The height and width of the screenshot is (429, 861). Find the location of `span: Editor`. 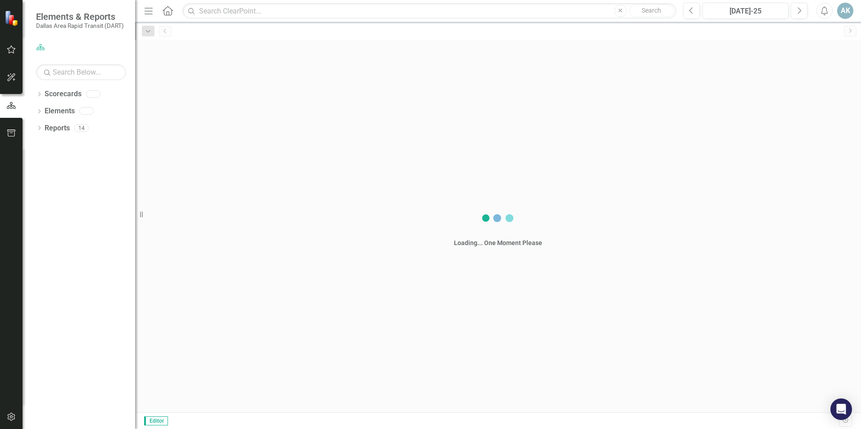

span: Editor is located at coordinates (156, 421).